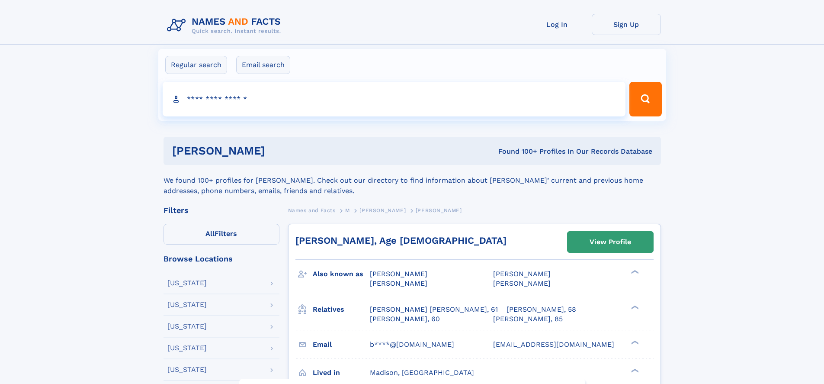 This screenshot has height=384, width=824. Describe the element at coordinates (196, 65) in the screenshot. I see `label: Regular search` at that location.